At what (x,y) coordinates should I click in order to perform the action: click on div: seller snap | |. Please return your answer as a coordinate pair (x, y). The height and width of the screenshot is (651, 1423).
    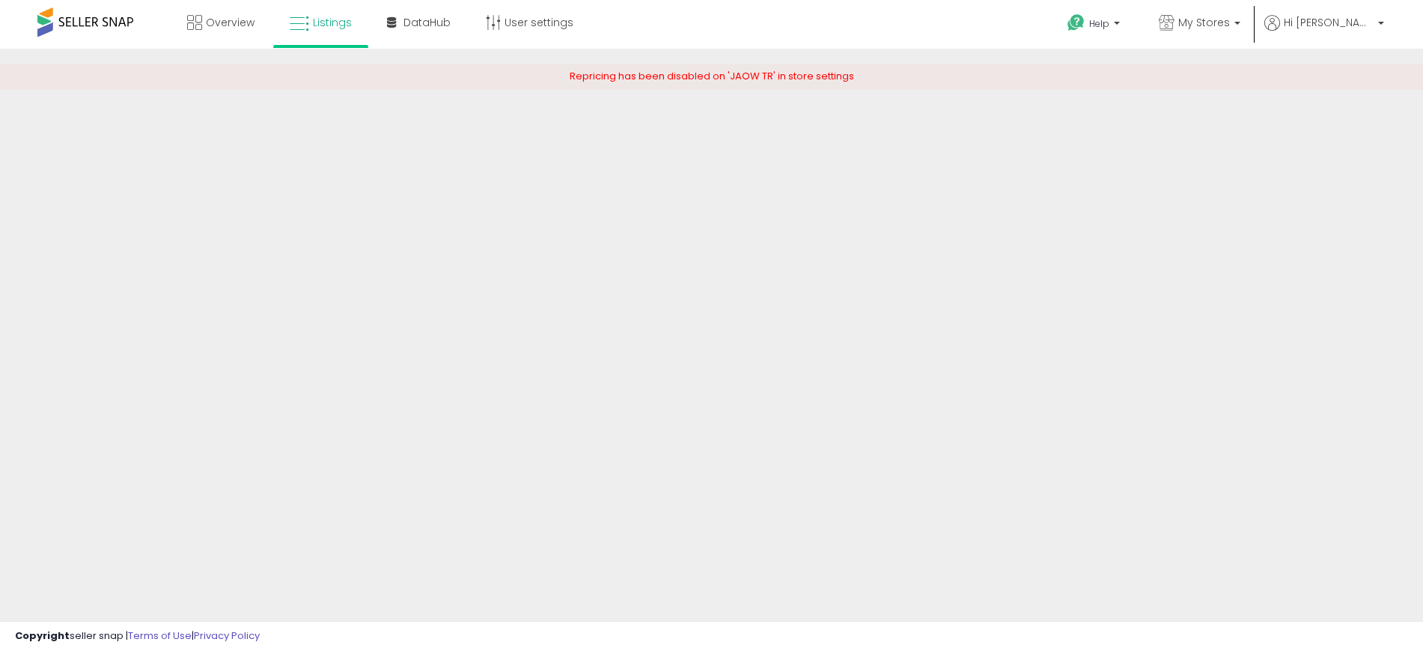
    Looking at the image, I should click on (137, 636).